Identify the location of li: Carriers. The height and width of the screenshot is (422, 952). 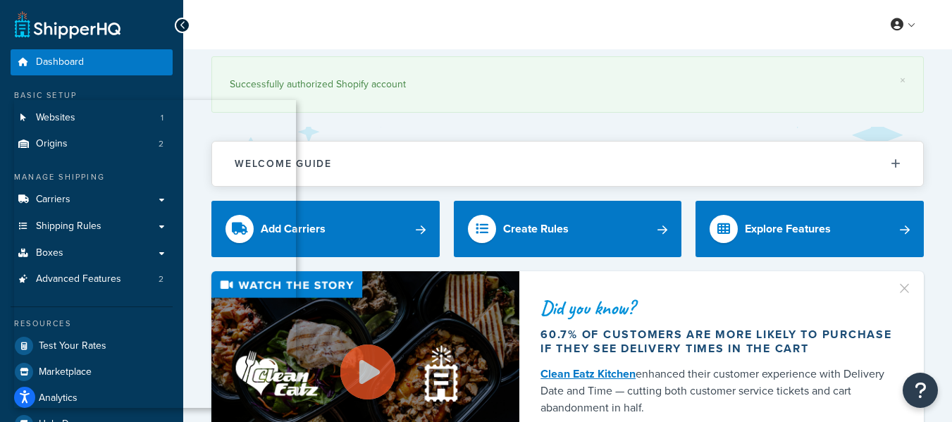
(92, 199).